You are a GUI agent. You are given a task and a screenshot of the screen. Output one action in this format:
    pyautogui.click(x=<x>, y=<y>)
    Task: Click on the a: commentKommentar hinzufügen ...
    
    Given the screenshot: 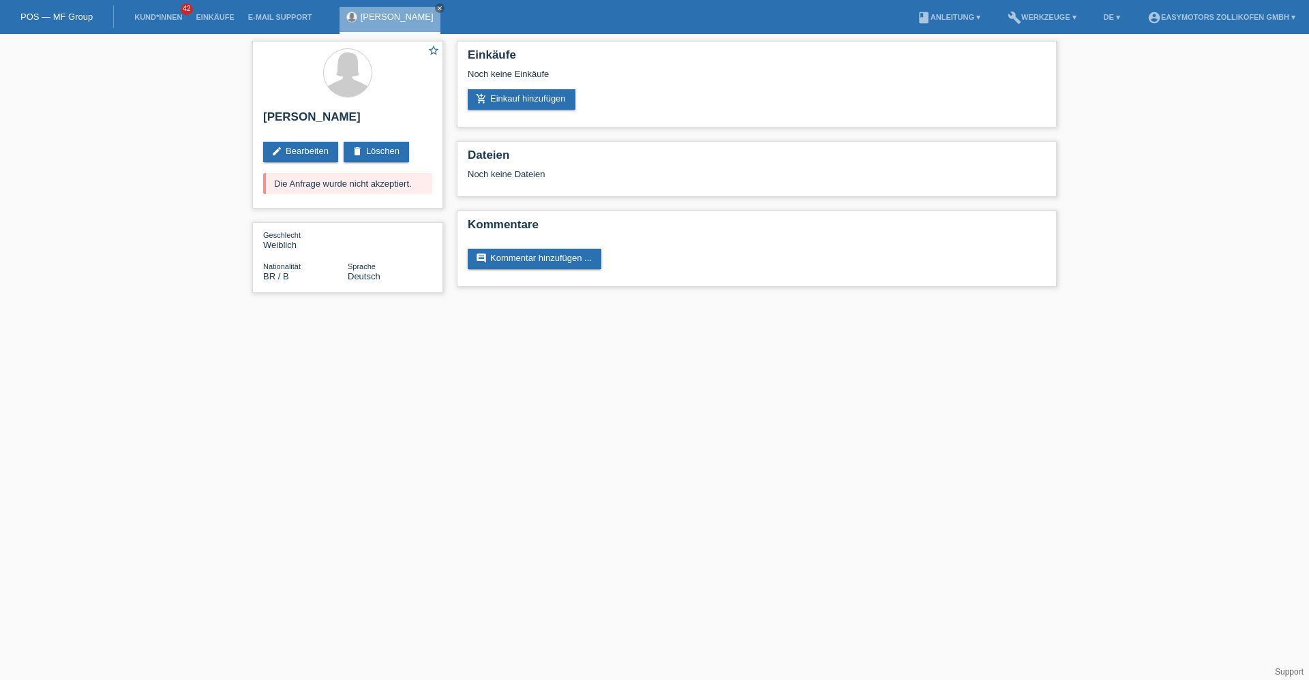 What is the action you would take?
    pyautogui.click(x=534, y=259)
    